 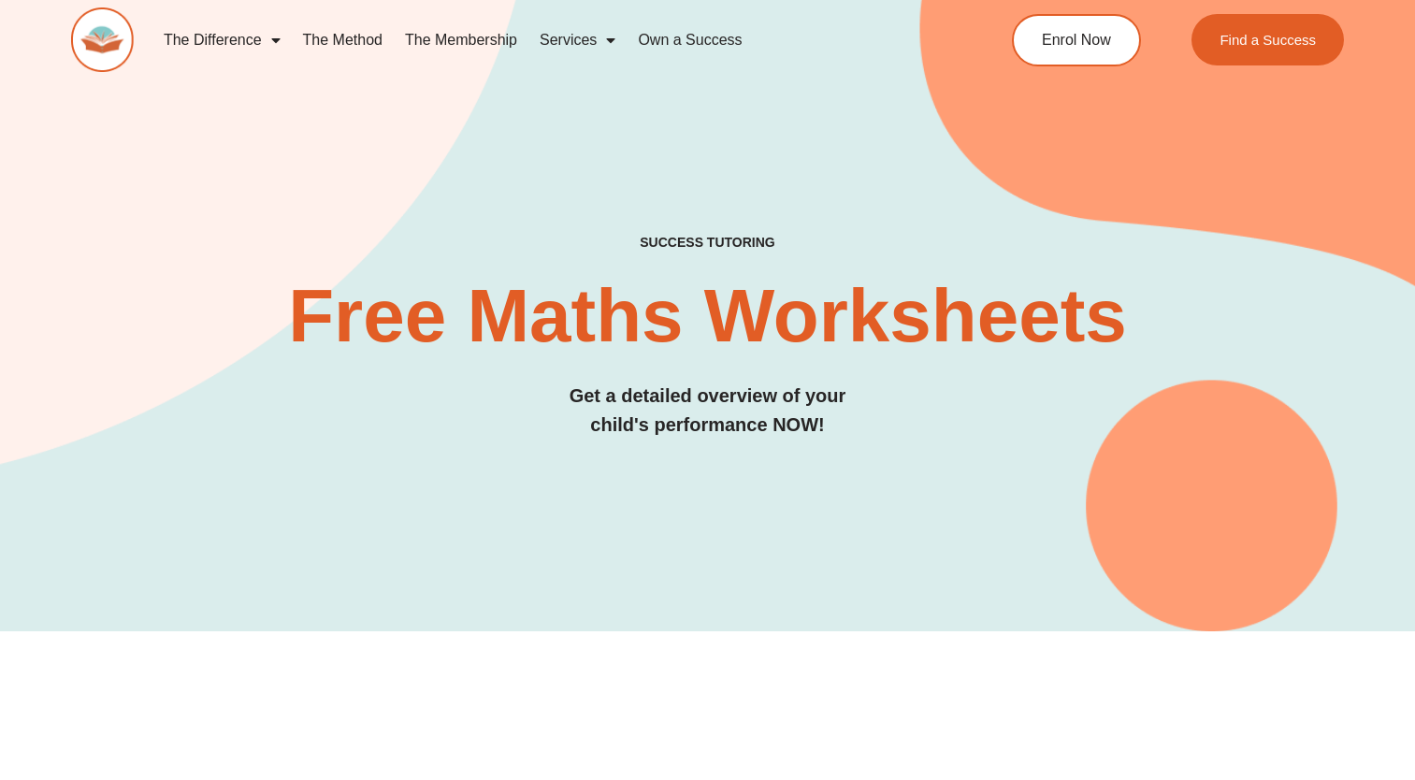 What do you see at coordinates (222, 40) in the screenshot?
I see `a: The Difference` at bounding box center [222, 40].